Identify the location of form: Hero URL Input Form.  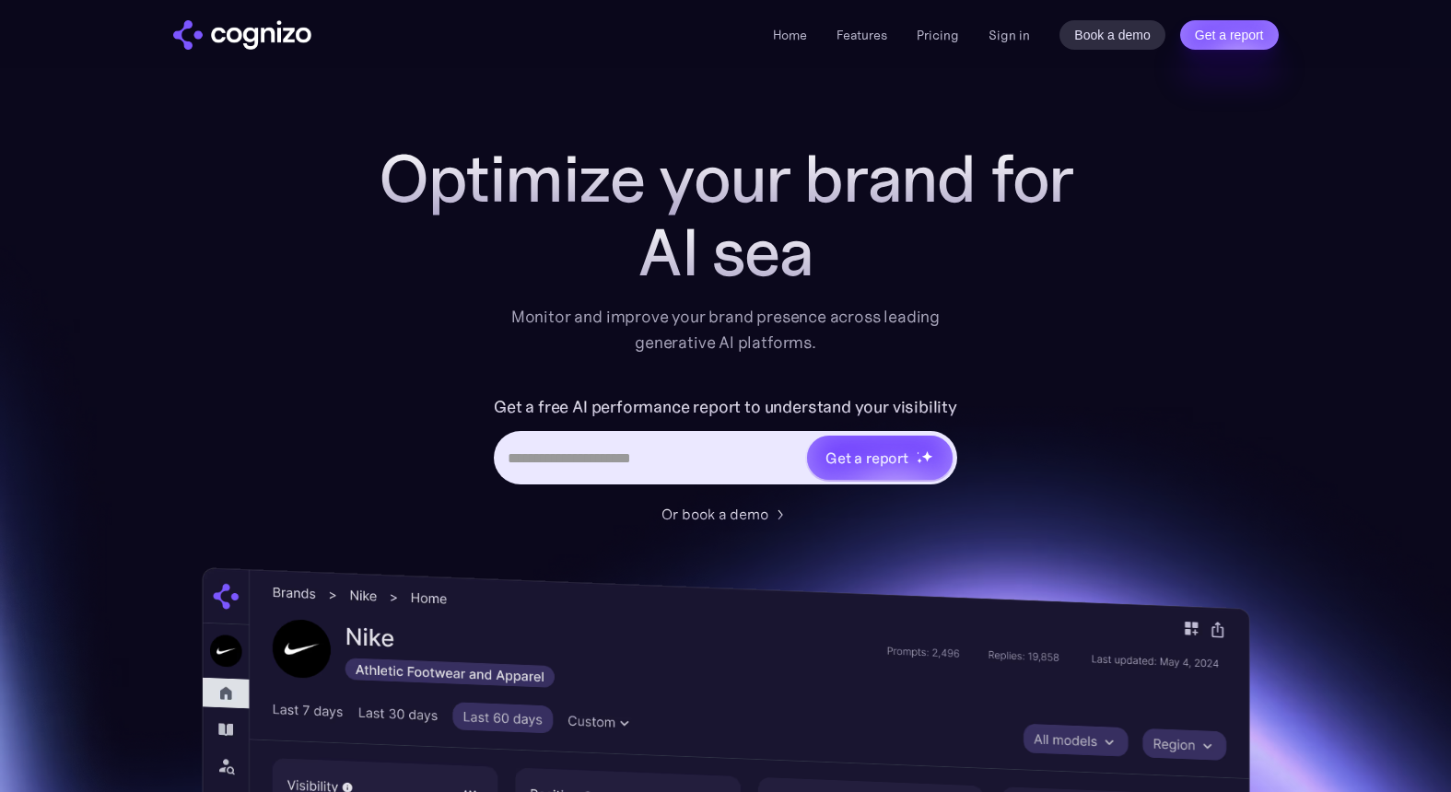
(725, 443).